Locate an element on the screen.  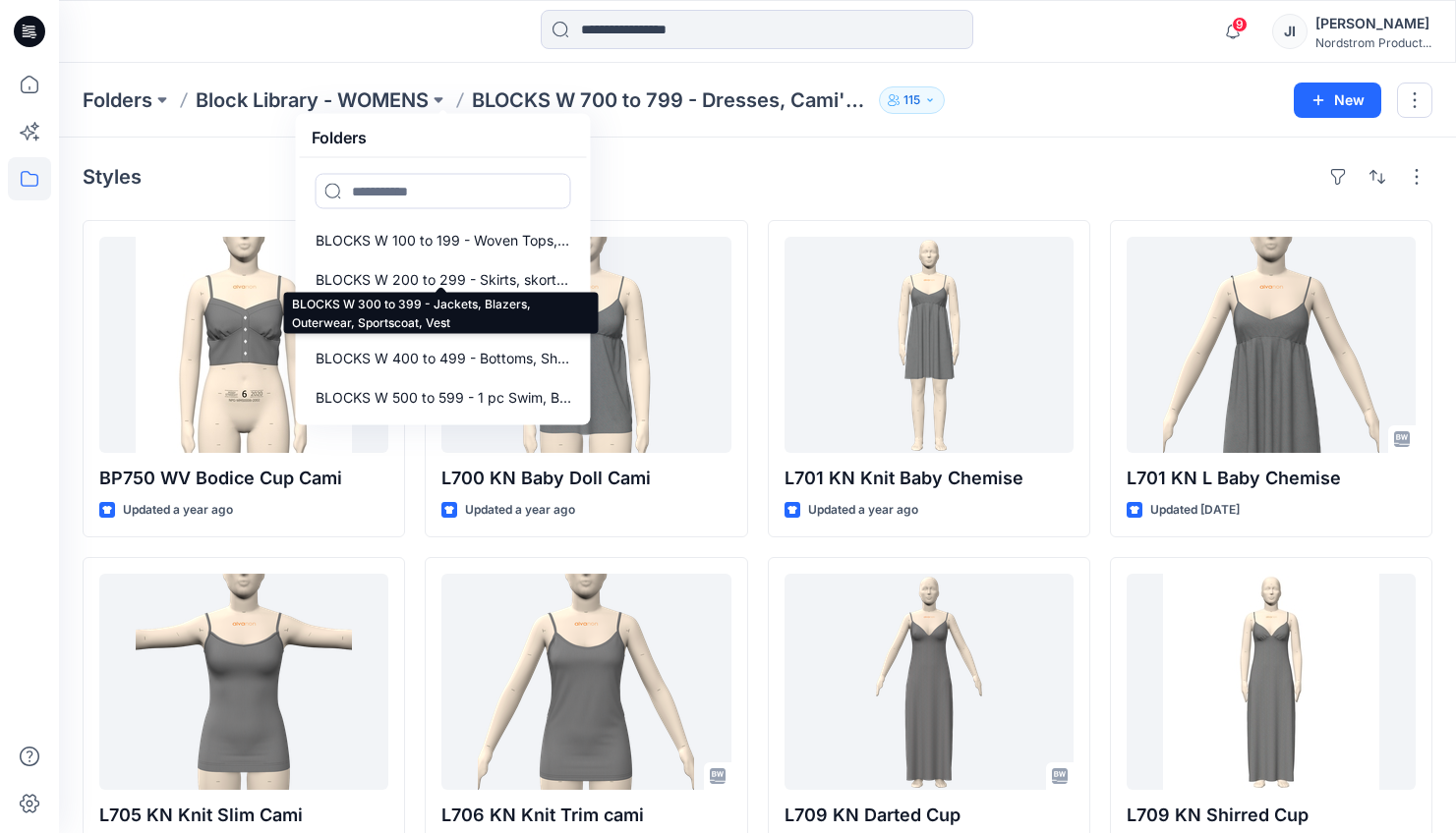
a: BLOCKS W 200 to 299 - Skirts, skorts, 1/2 Slip, Full Slip is located at coordinates (443, 280).